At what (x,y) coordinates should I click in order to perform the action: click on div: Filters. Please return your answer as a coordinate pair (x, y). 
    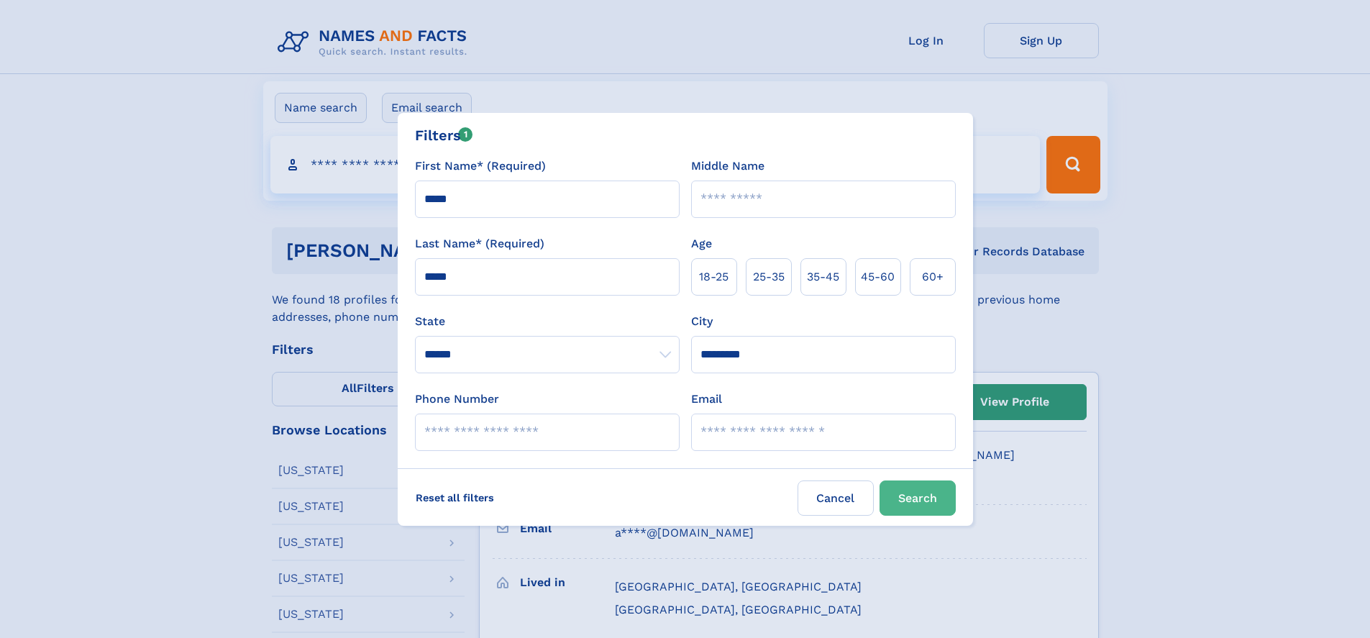
    Looking at the image, I should click on (444, 135).